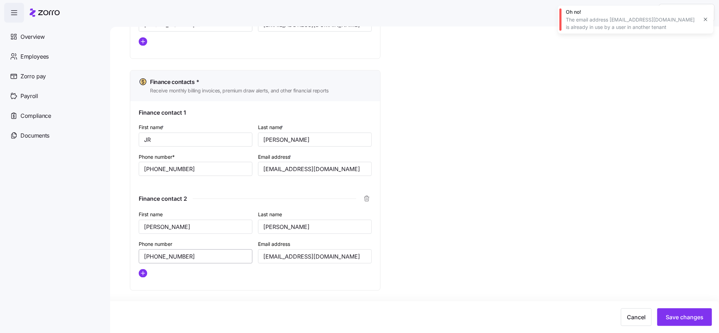 Image resolution: width=719 pixels, height=333 pixels. I want to click on a: Zorro pay, so click(54, 76).